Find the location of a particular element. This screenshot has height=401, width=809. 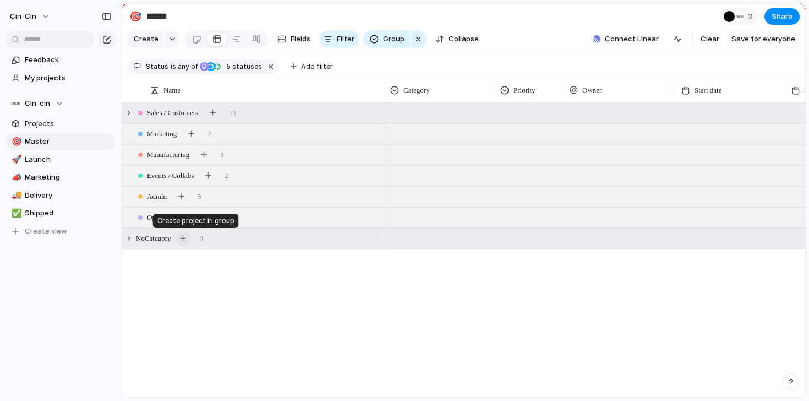

span: Master is located at coordinates (68, 141).